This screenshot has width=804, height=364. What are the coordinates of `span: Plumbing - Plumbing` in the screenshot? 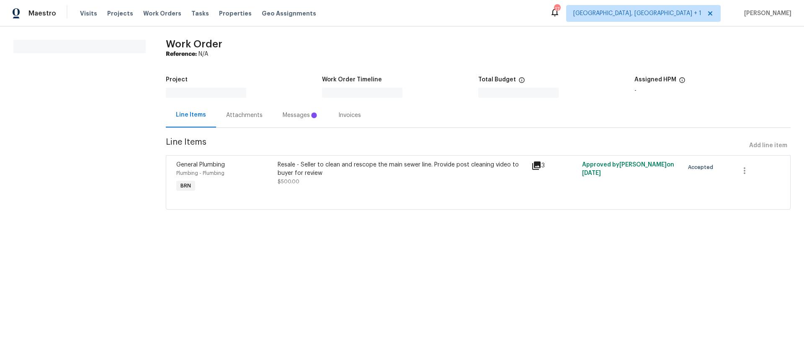 It's located at (200, 173).